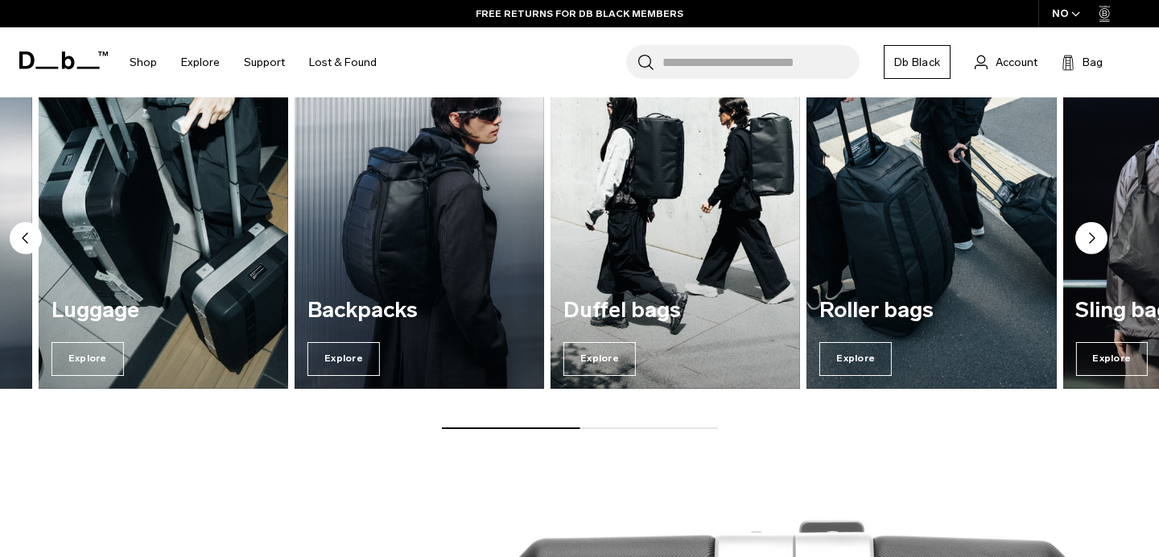  I want to click on a: FREE RETURNS FOR DB BLACK MEMBERS, so click(580, 14).